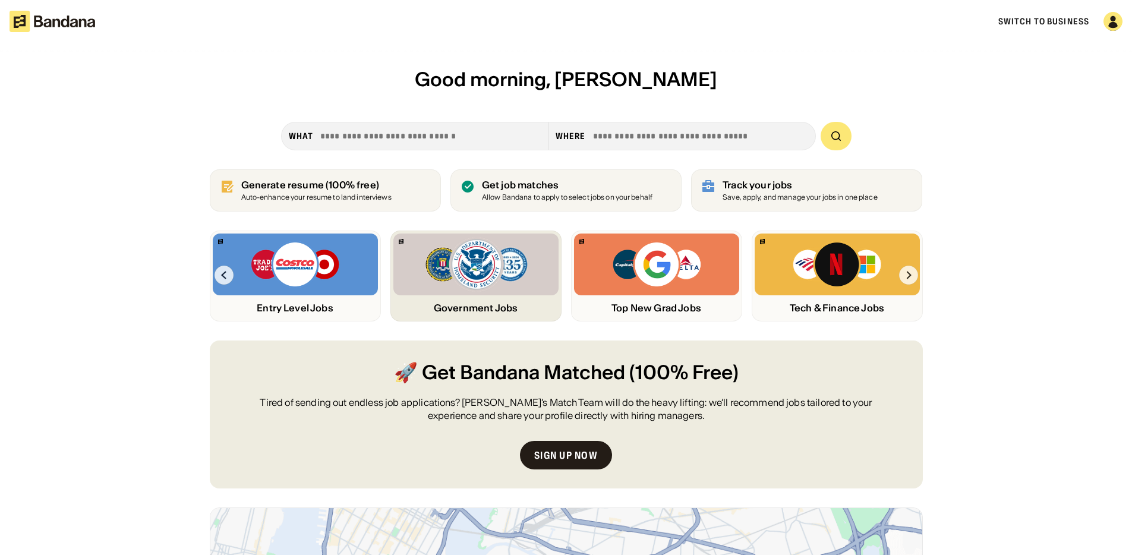  What do you see at coordinates (837, 264) in the screenshot?
I see `img: Bank of America, Netflix, Microsoft logos` at bounding box center [837, 264].